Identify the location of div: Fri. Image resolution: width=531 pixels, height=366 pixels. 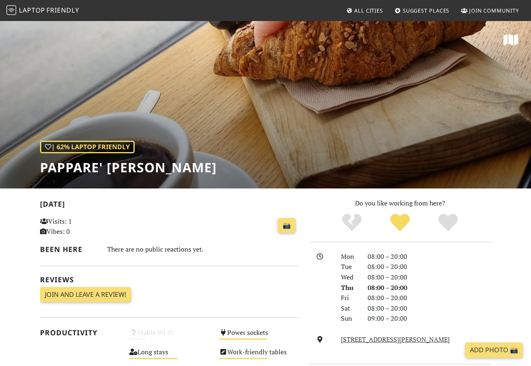
(349, 298).